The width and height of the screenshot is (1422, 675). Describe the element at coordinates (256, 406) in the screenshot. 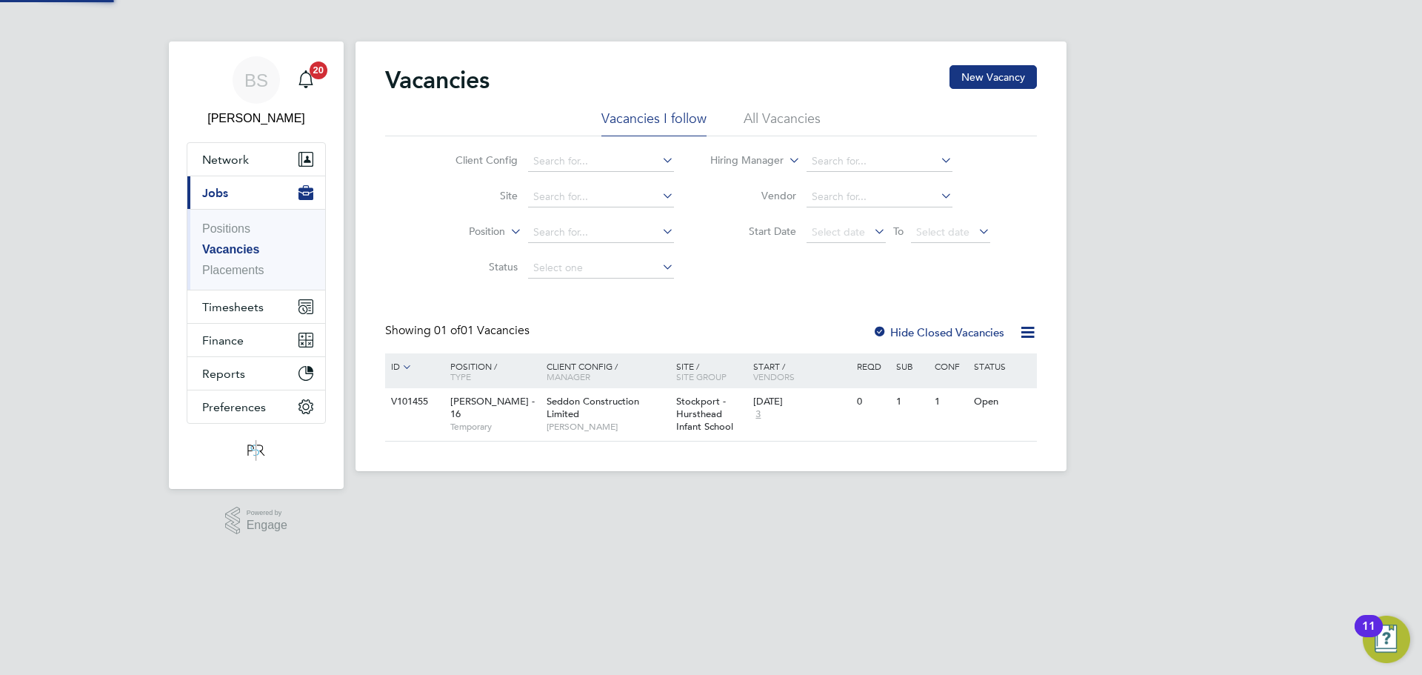

I see `button: Preferences` at that location.